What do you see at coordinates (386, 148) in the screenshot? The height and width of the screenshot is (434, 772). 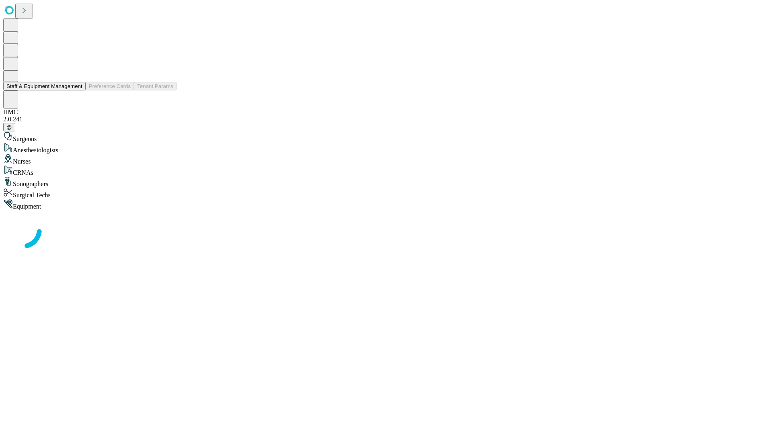 I see `div: Anesthesiologists` at bounding box center [386, 148].